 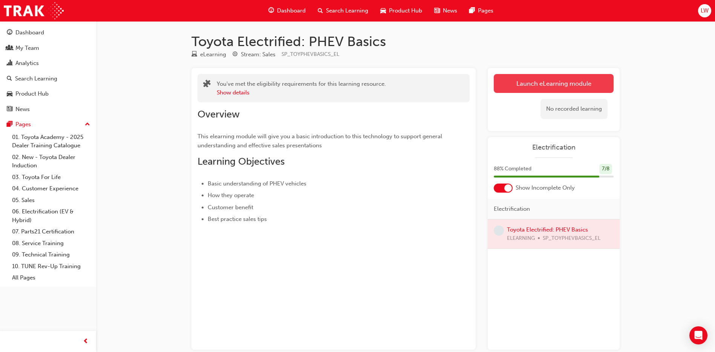 What do you see at coordinates (482, 11) in the screenshot?
I see `a: pages-iconPages` at bounding box center [482, 11].